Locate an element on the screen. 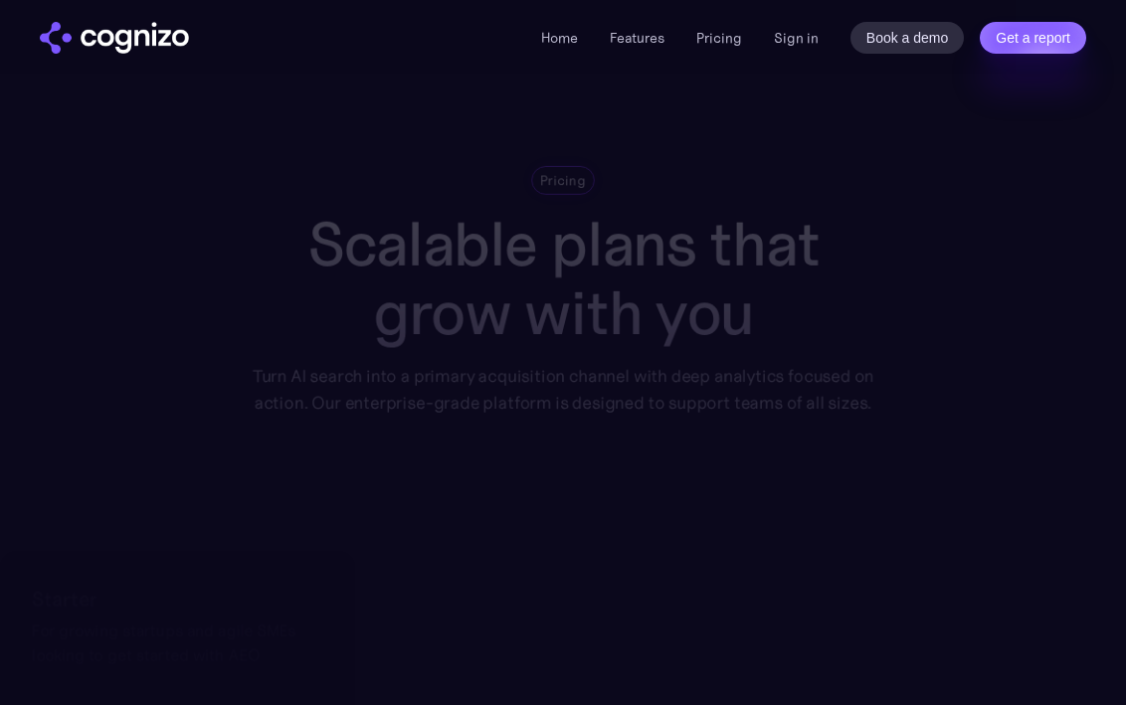 The height and width of the screenshot is (705, 1126). a: Get a report is located at coordinates (1032, 38).